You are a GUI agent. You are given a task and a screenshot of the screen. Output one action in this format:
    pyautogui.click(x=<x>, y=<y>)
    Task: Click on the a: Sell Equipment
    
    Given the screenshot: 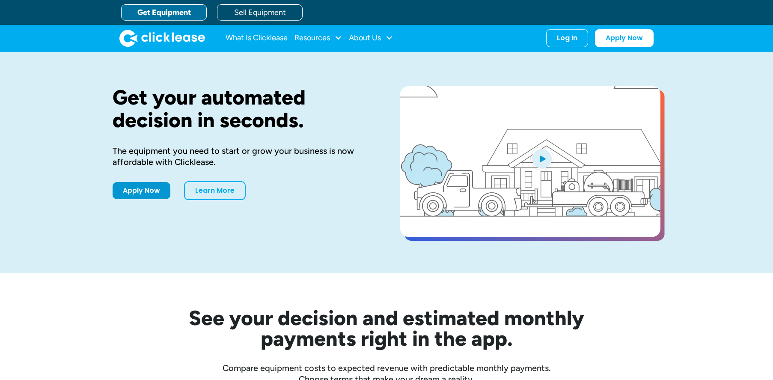 What is the action you would take?
    pyautogui.click(x=260, y=12)
    